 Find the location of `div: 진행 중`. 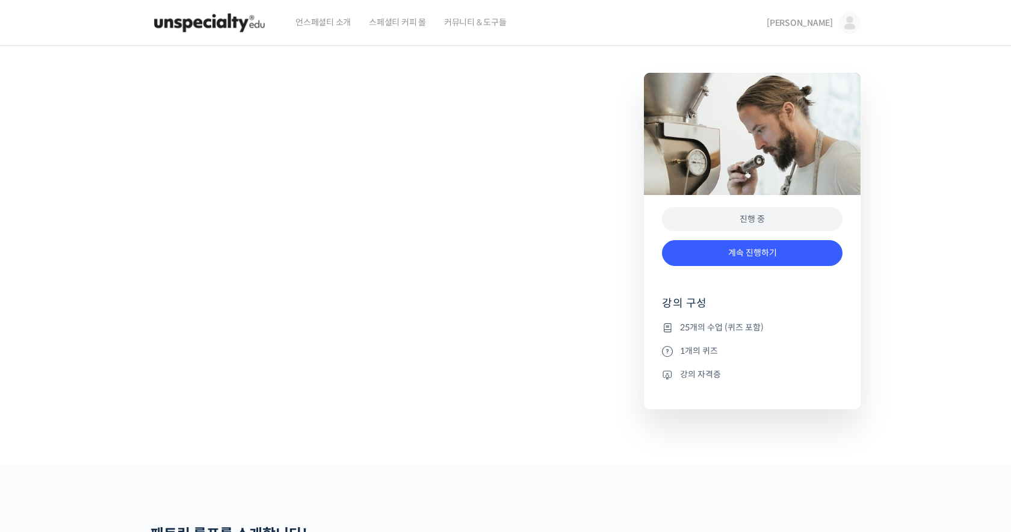

div: 진행 중 is located at coordinates (753, 219).